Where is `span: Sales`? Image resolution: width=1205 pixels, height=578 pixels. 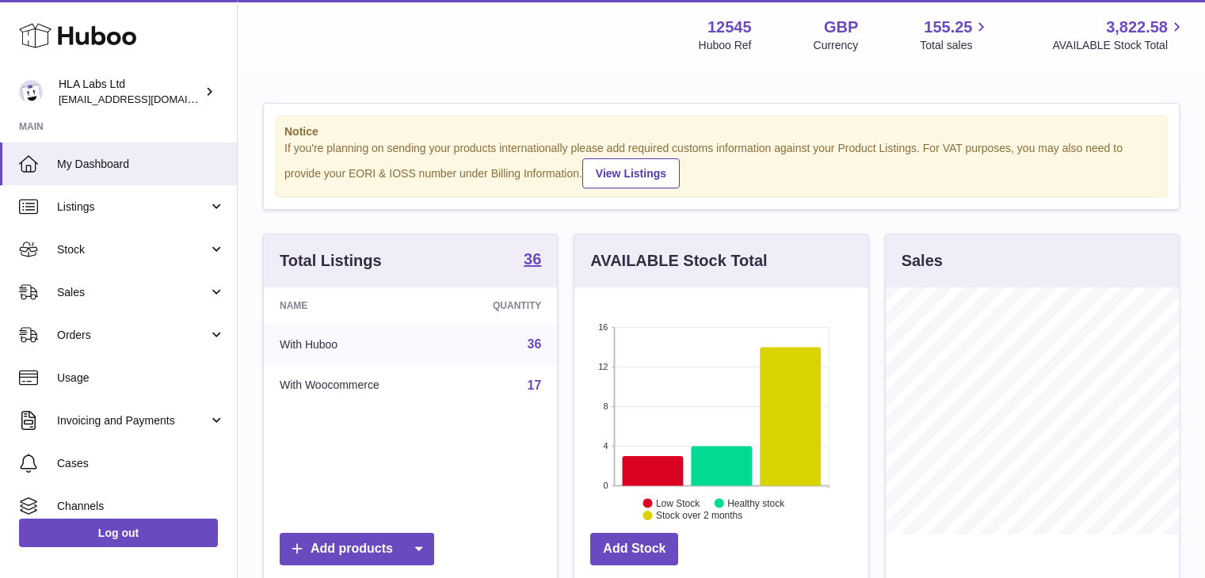
span: Sales is located at coordinates (132, 292).